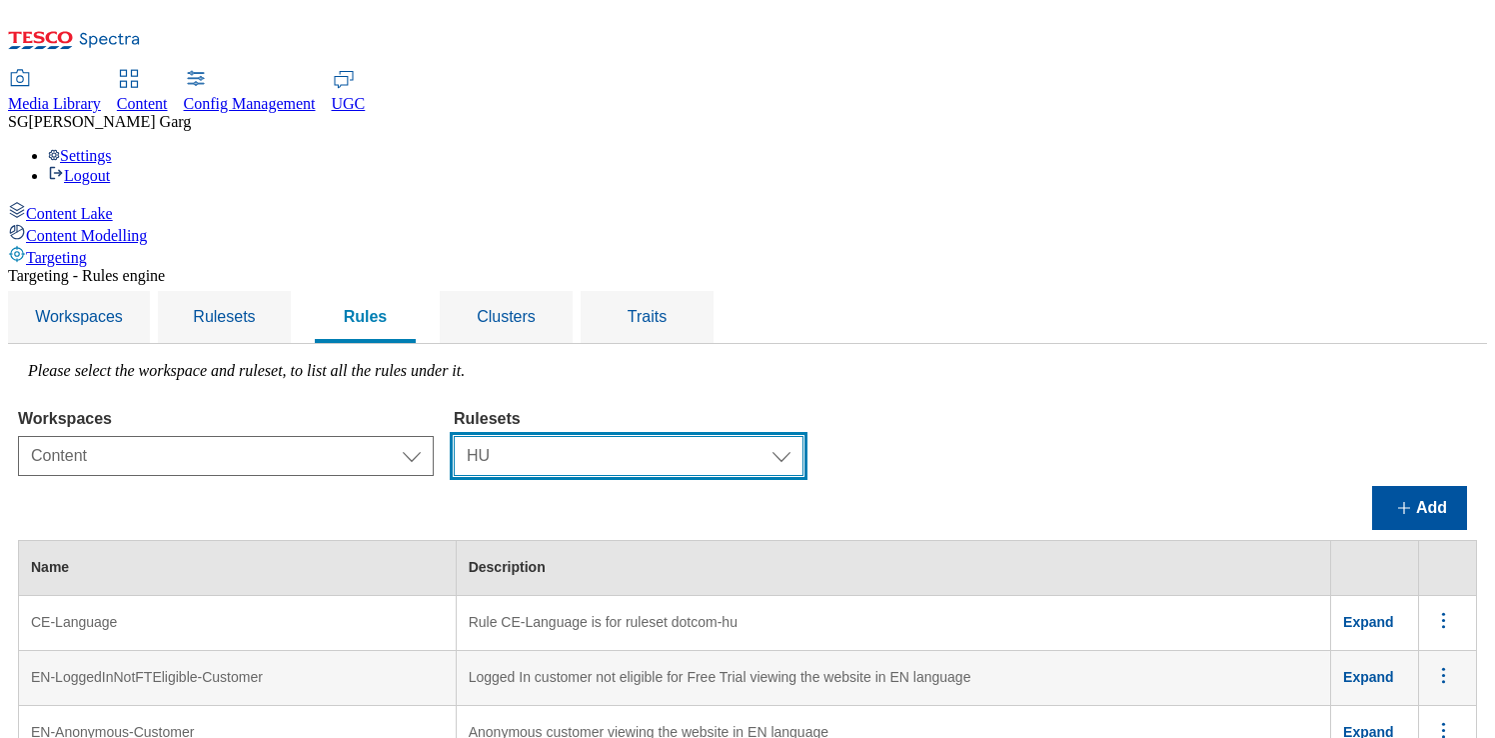 The image size is (1495, 738). I want to click on td: CE-Language, so click(238, 623).